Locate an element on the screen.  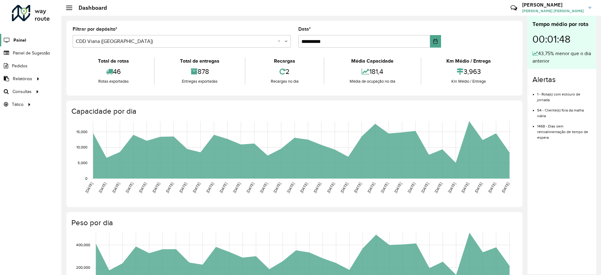
text: 200,000 is located at coordinates (83, 267).